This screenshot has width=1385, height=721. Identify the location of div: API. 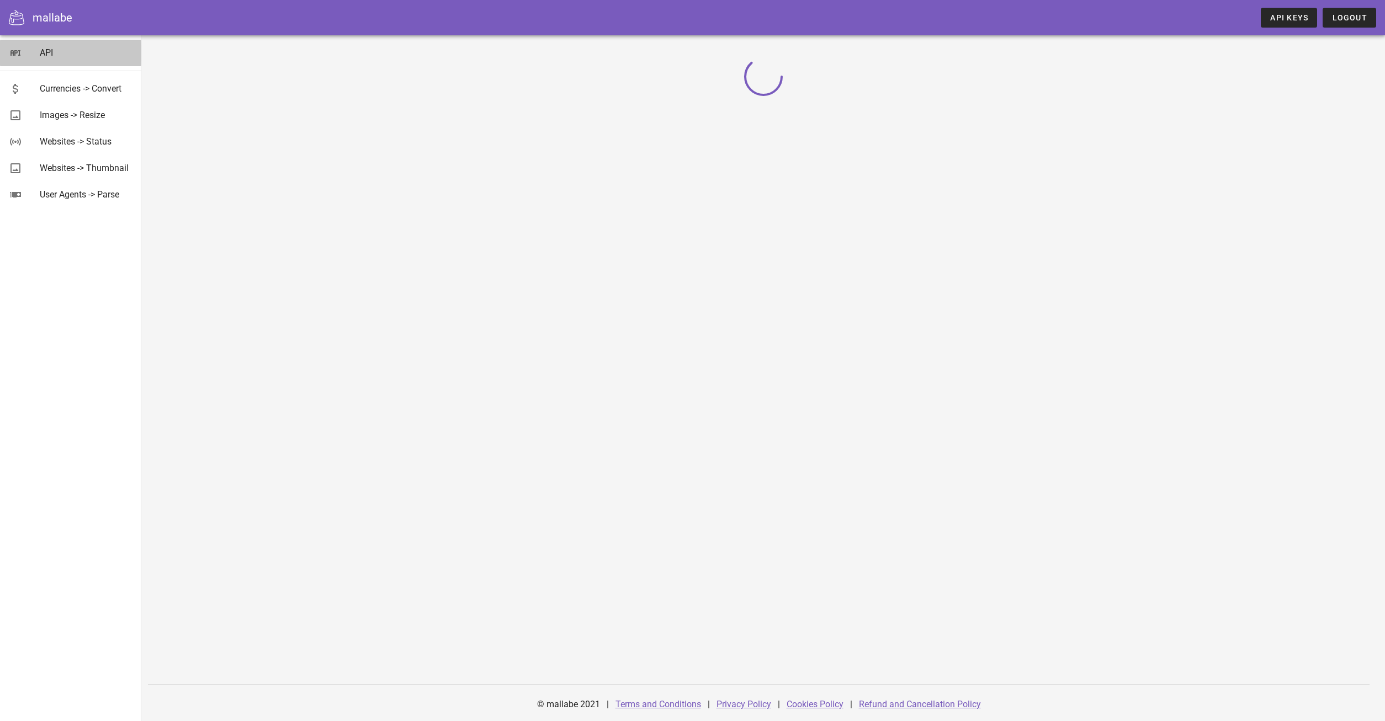
(86, 52).